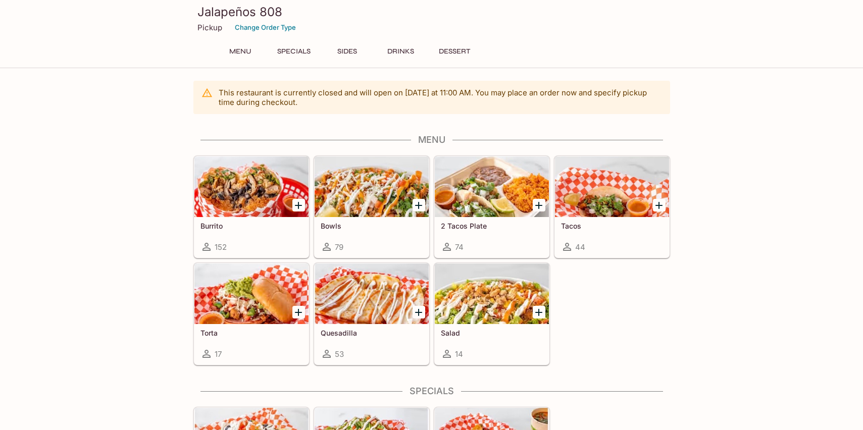 The image size is (863, 430). What do you see at coordinates (401, 52) in the screenshot?
I see `button: Drinks` at bounding box center [401, 52].